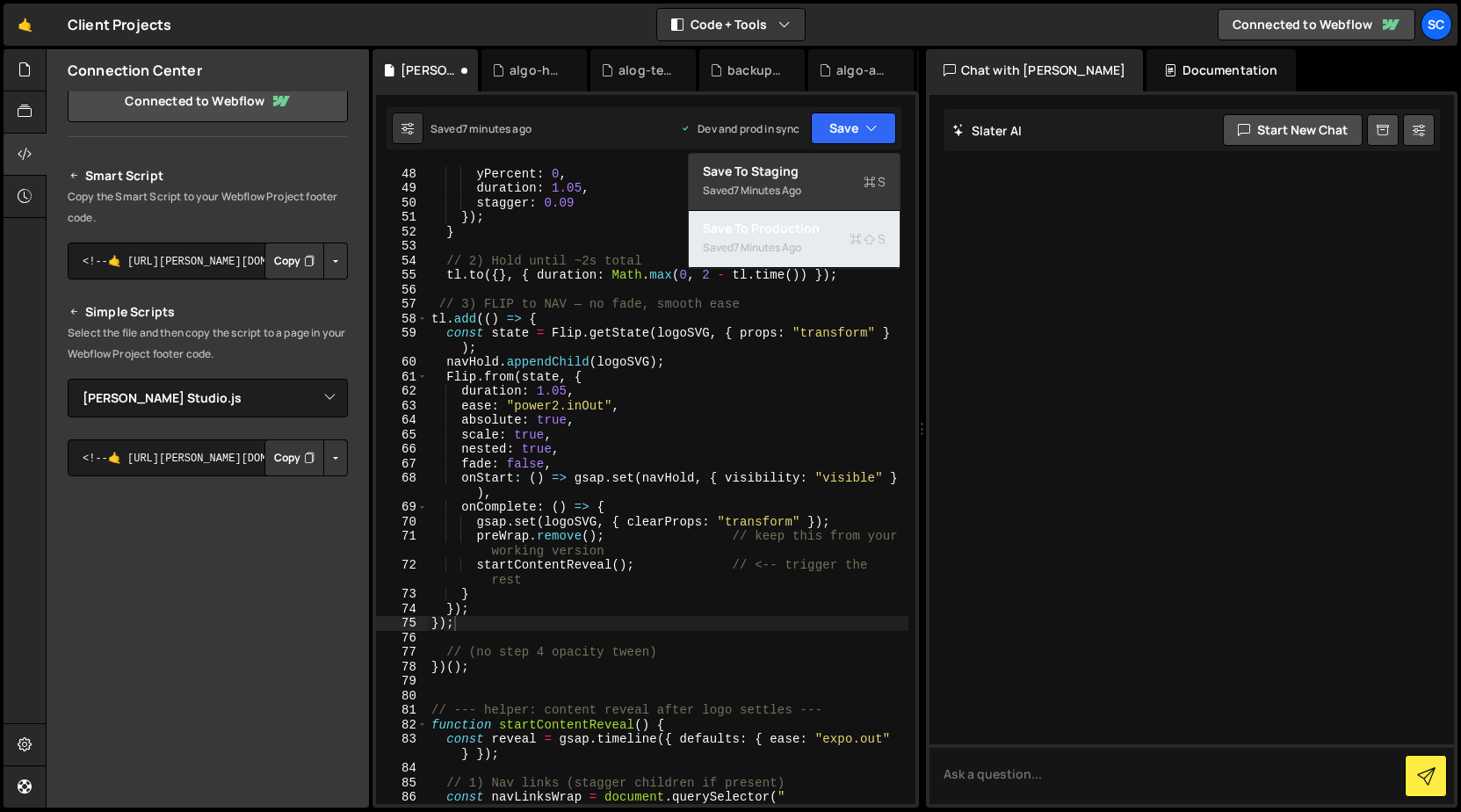 The width and height of the screenshot is (1461, 812). I want to click on div: backup-algo1.0.js.js, so click(755, 70).